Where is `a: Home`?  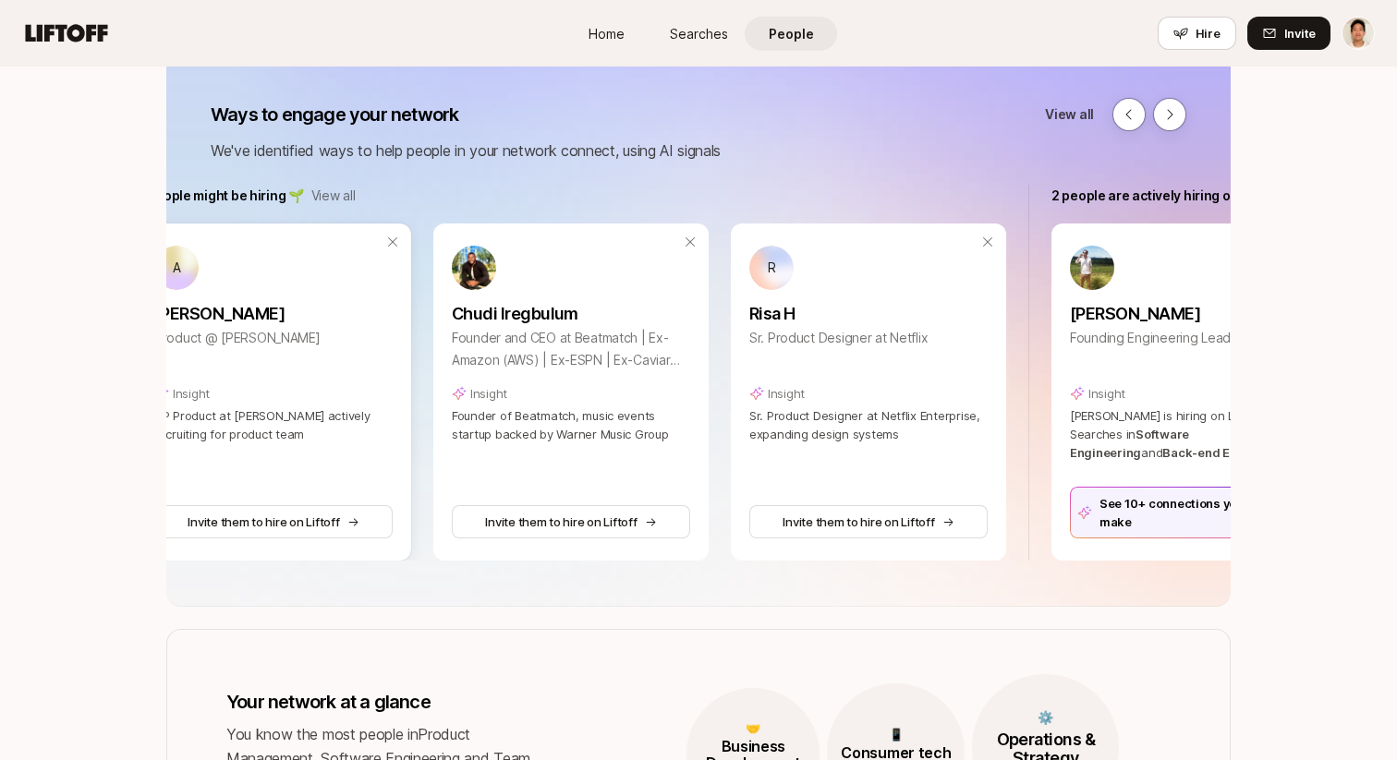
a: Home is located at coordinates (606, 33).